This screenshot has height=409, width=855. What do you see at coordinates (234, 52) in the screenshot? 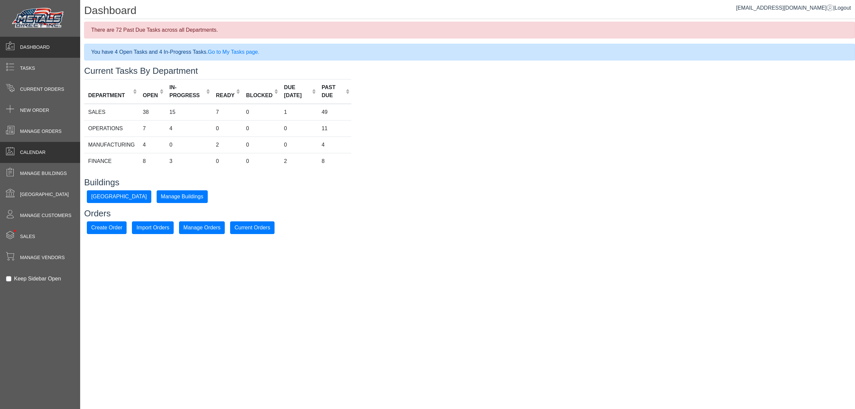
I see `a: Go to My Tasks page.` at bounding box center [234, 52].